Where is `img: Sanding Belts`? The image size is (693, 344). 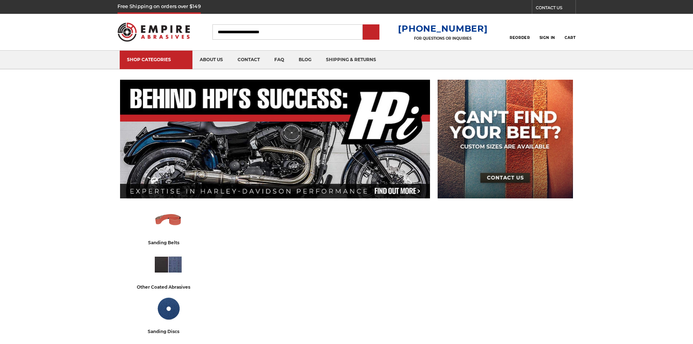 img: Sanding Belts is located at coordinates (168, 220).